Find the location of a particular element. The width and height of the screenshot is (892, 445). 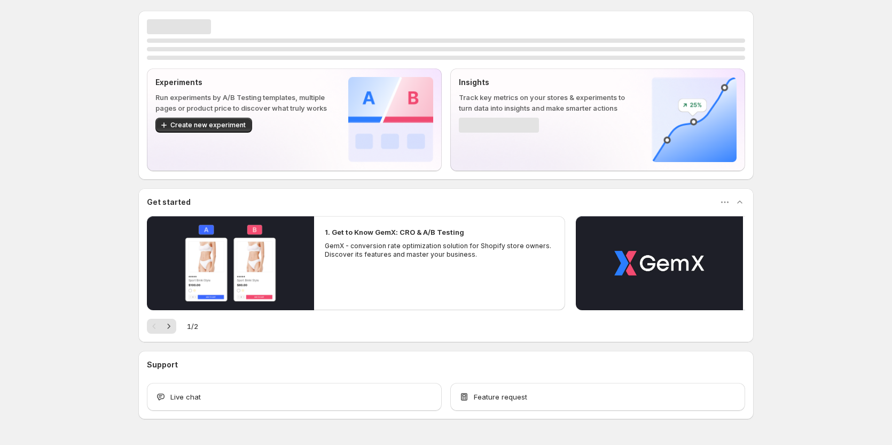

img: Insights is located at coordinates (694, 119).